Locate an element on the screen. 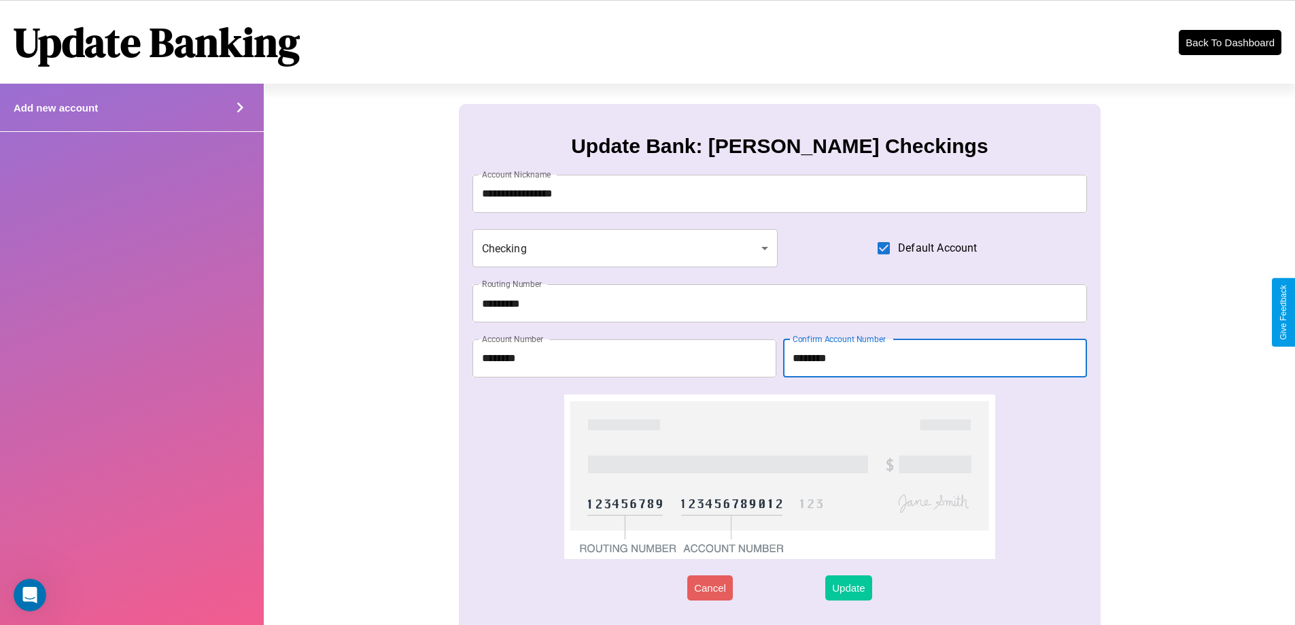 Image resolution: width=1295 pixels, height=625 pixels. button: Update is located at coordinates (848, 587).